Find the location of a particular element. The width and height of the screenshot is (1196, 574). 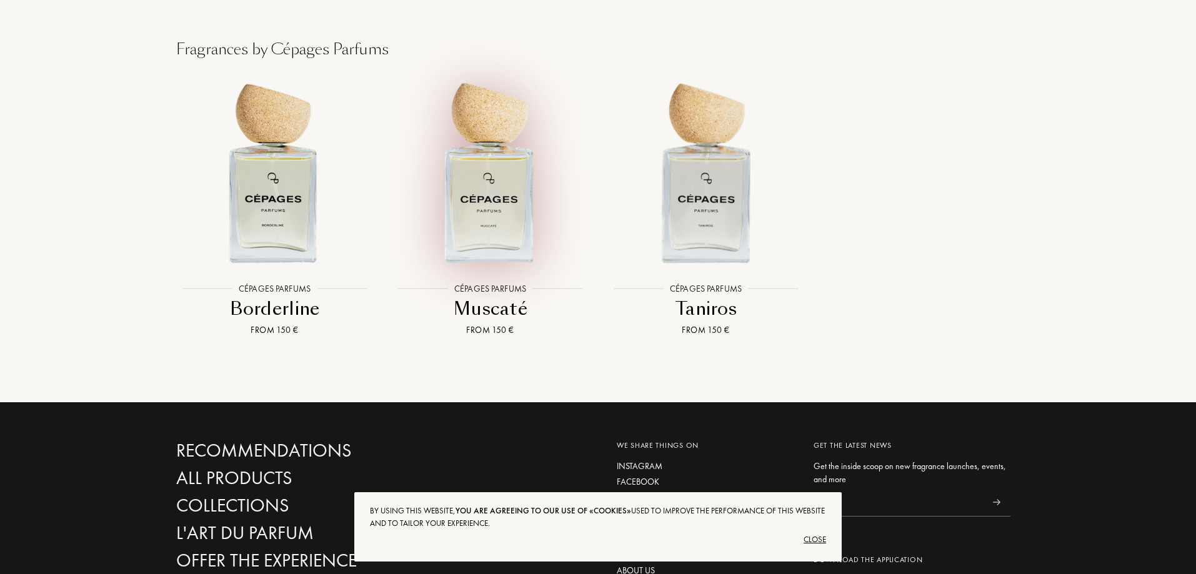

div: Taniros is located at coordinates (706, 309).